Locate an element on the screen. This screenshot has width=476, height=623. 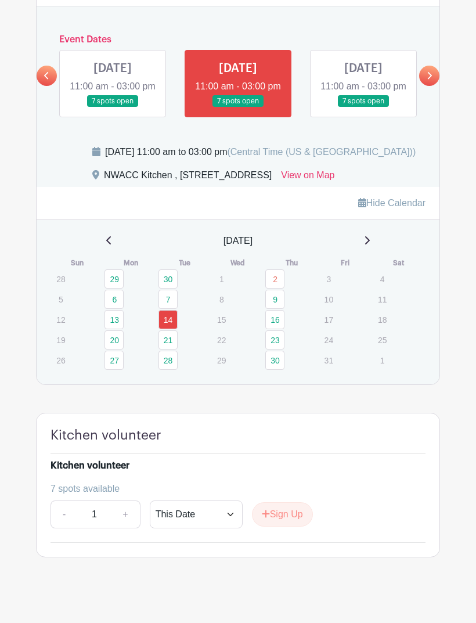
p: 29 is located at coordinates (221, 360).